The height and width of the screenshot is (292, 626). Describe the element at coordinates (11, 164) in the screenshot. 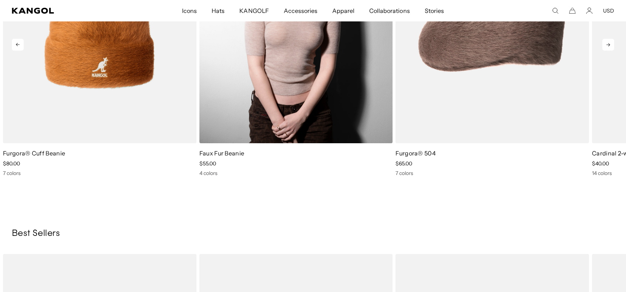

I see `span: $80.00` at that location.